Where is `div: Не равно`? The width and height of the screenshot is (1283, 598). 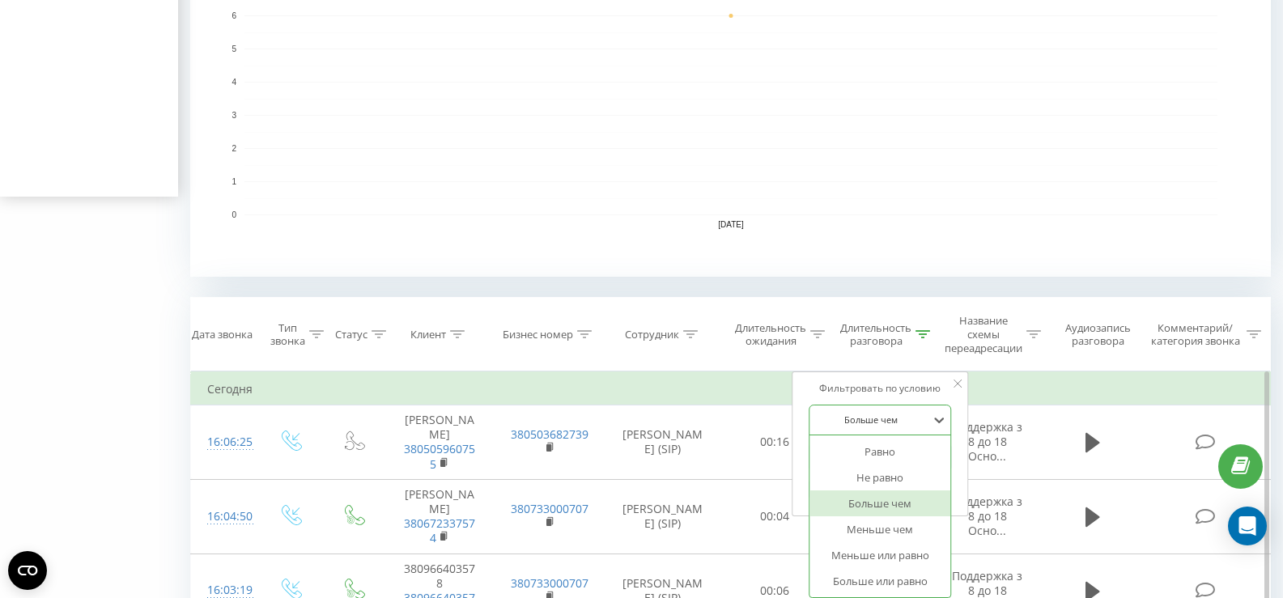
div: Не равно is located at coordinates (880, 478).